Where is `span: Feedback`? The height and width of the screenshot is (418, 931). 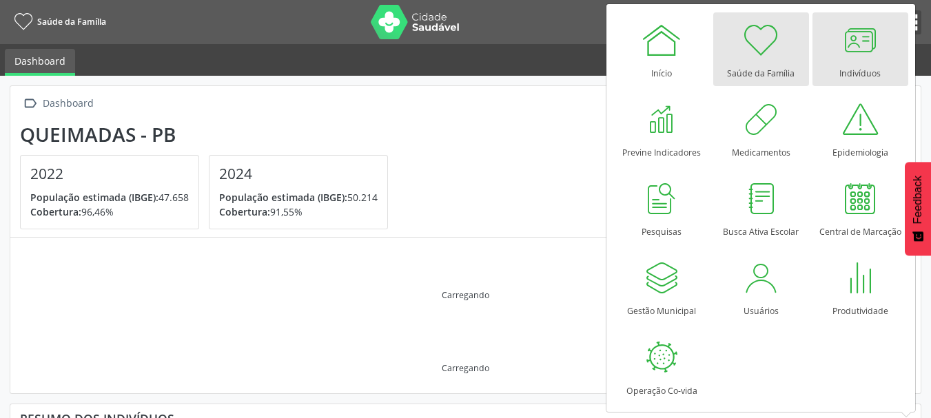
span: Feedback is located at coordinates (918, 200).